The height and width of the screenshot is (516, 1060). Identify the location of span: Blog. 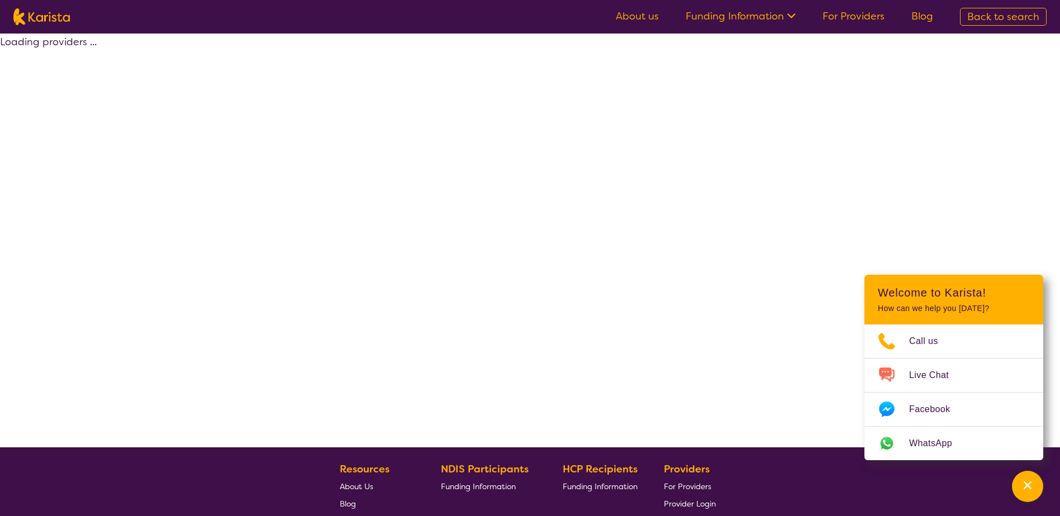
(348, 504).